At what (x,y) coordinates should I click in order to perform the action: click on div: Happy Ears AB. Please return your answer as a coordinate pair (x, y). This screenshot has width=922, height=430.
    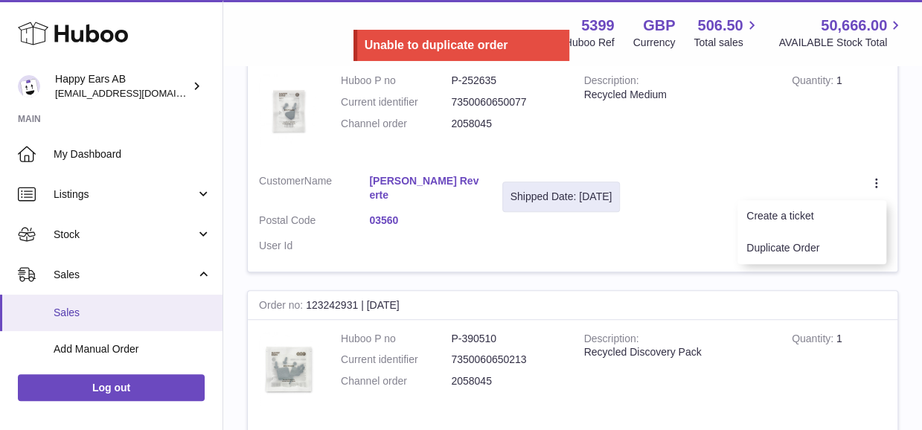
    Looking at the image, I should click on (122, 86).